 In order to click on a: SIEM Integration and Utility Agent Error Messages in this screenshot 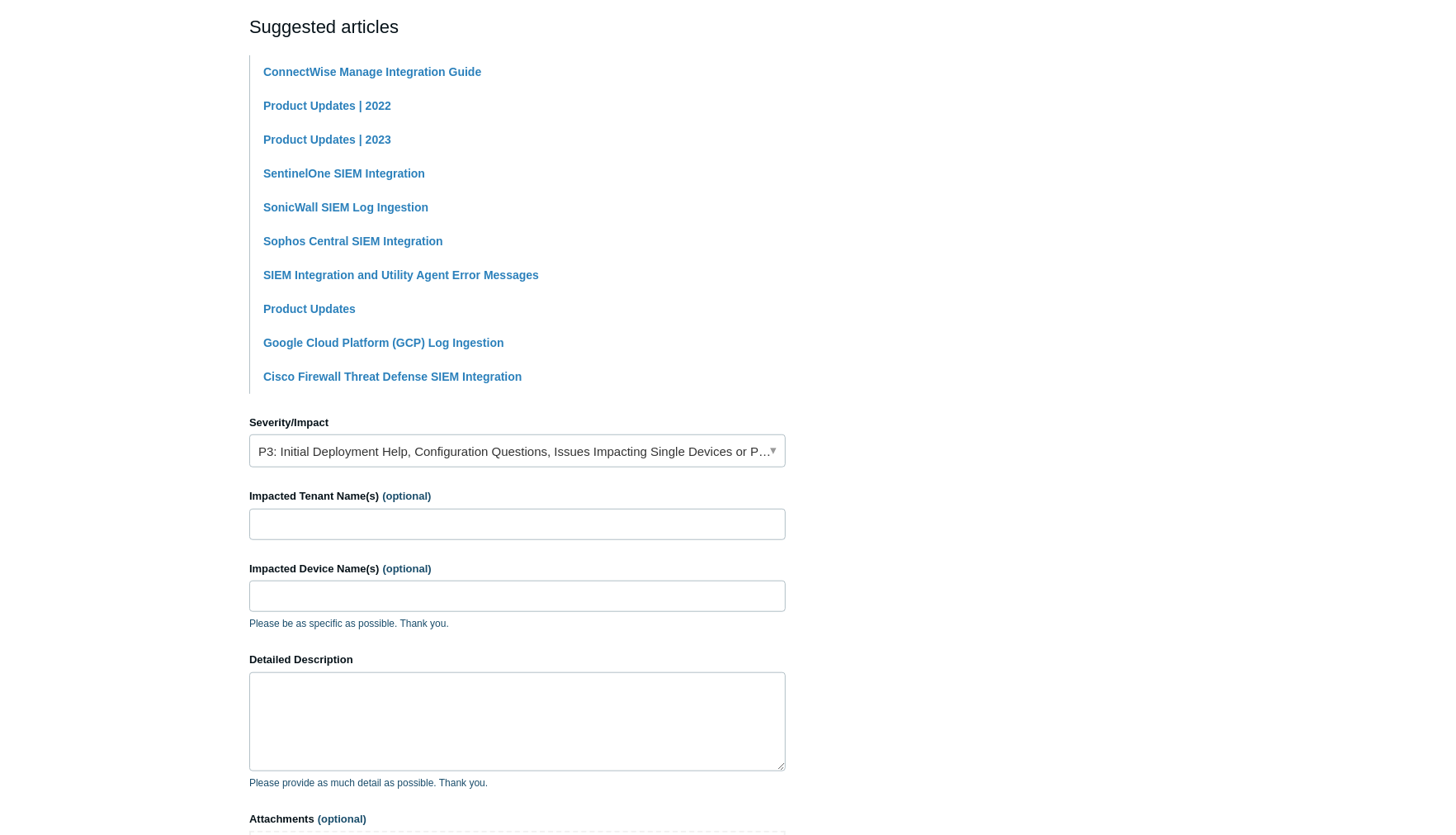, I will do `click(401, 275)`.